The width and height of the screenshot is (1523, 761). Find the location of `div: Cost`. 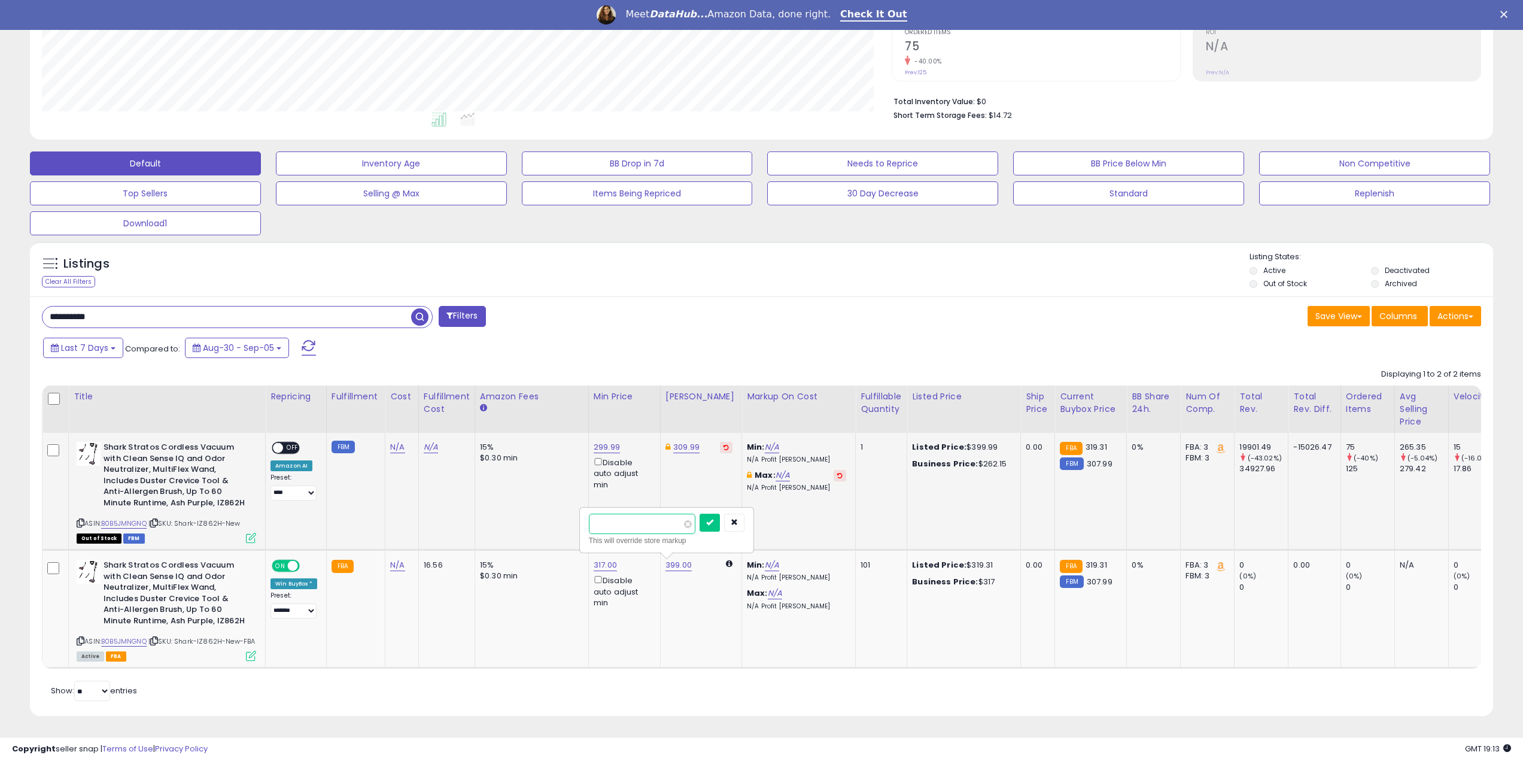

div: Cost is located at coordinates (402, 396).